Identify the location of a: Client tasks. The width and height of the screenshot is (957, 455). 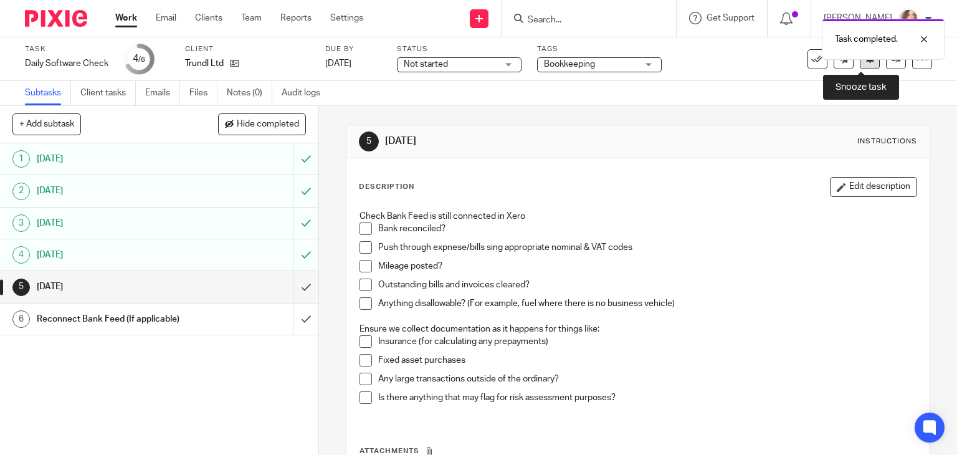
(108, 93).